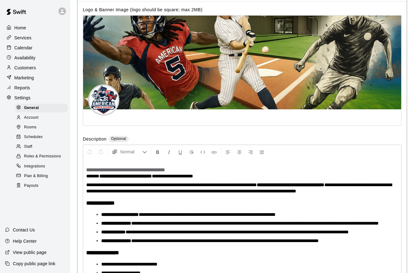 The width and height of the screenshot is (414, 273). What do you see at coordinates (180, 152) in the screenshot?
I see `button: Format Underline` at bounding box center [180, 152].